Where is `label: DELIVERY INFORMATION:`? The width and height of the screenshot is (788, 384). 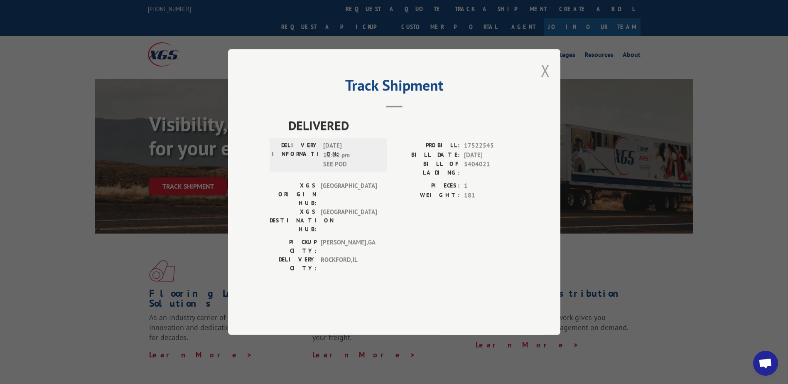 label: DELIVERY INFORMATION: is located at coordinates (296, 155).